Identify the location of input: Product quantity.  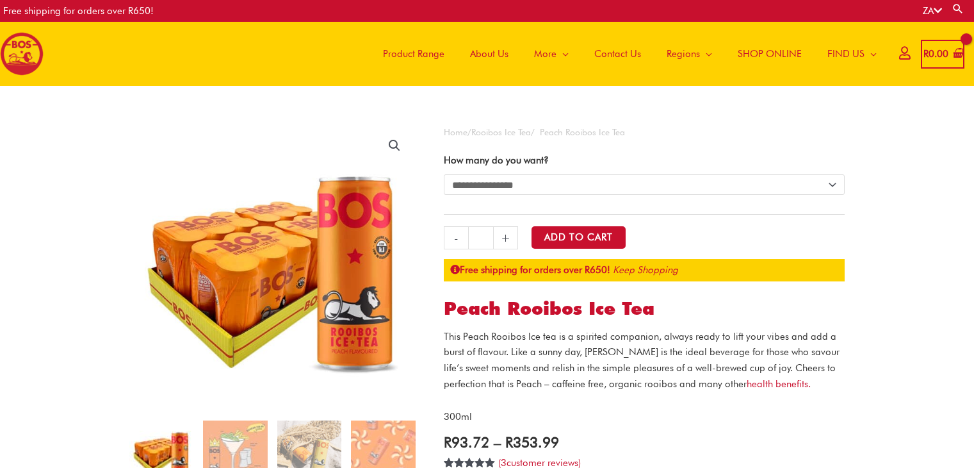
(480, 238).